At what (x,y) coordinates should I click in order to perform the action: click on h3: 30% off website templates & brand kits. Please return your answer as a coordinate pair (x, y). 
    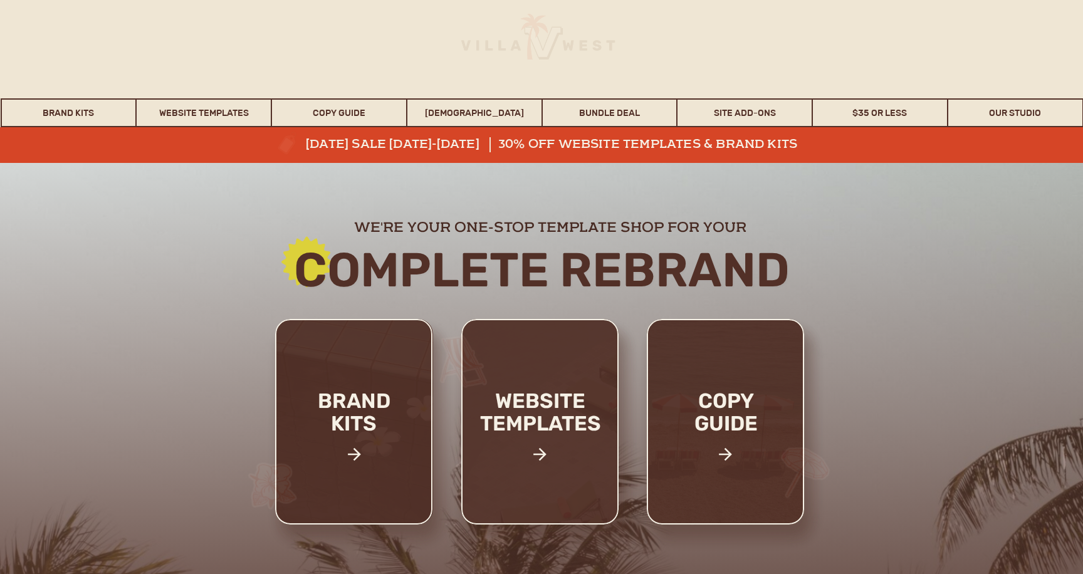
    Looking at the image, I should click on (654, 145).